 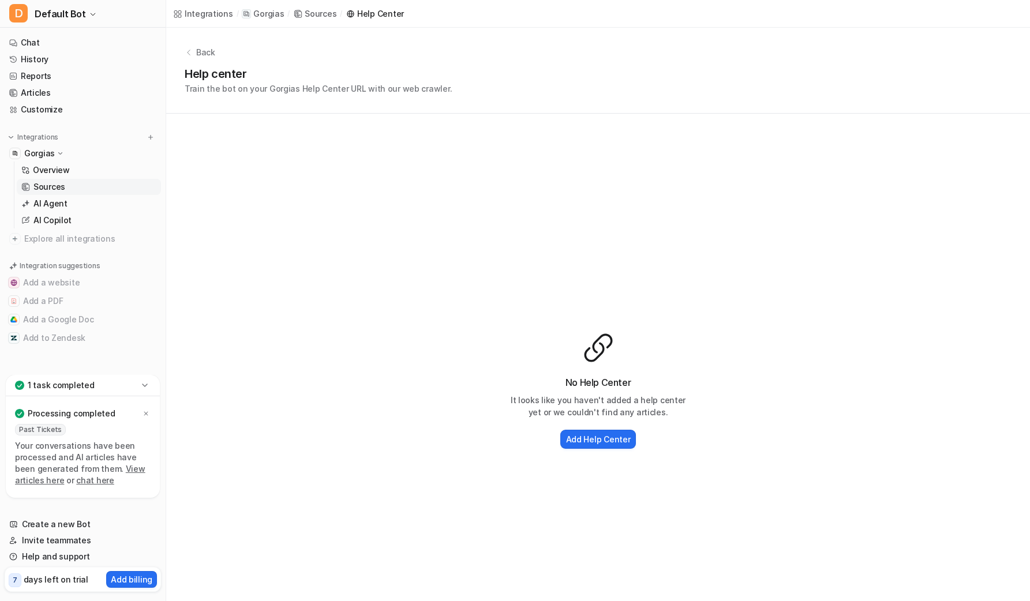 What do you see at coordinates (83, 239) in the screenshot?
I see `a: Explore all integrations` at bounding box center [83, 239].